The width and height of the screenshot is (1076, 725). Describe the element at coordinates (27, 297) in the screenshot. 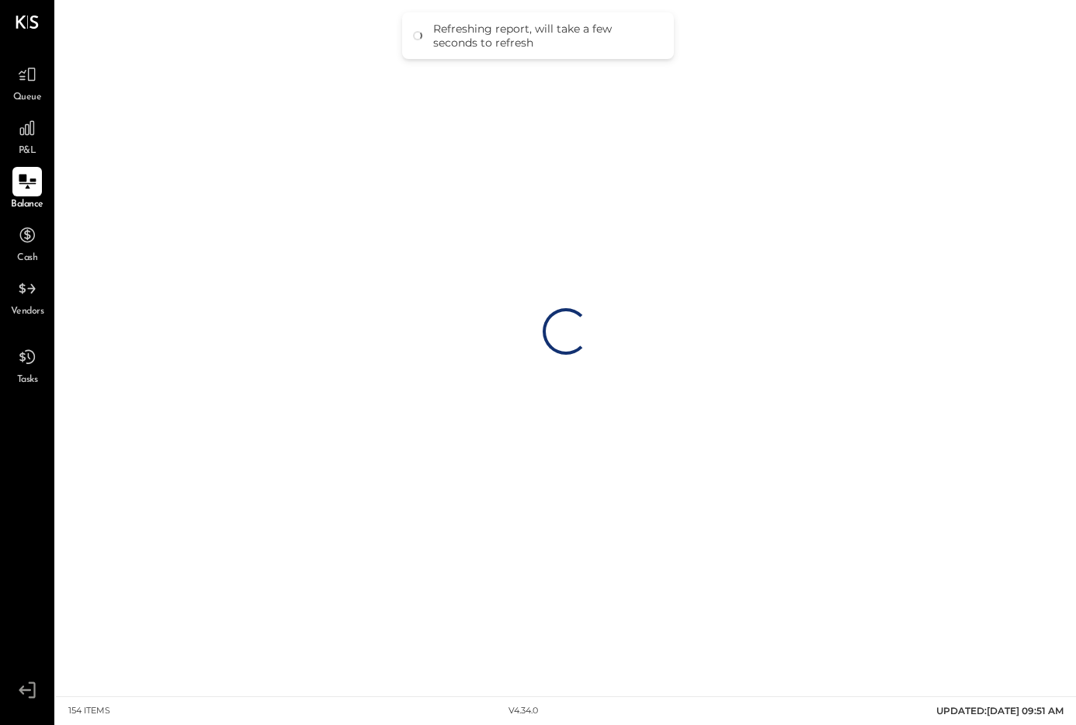

I see `a: Vendors` at that location.